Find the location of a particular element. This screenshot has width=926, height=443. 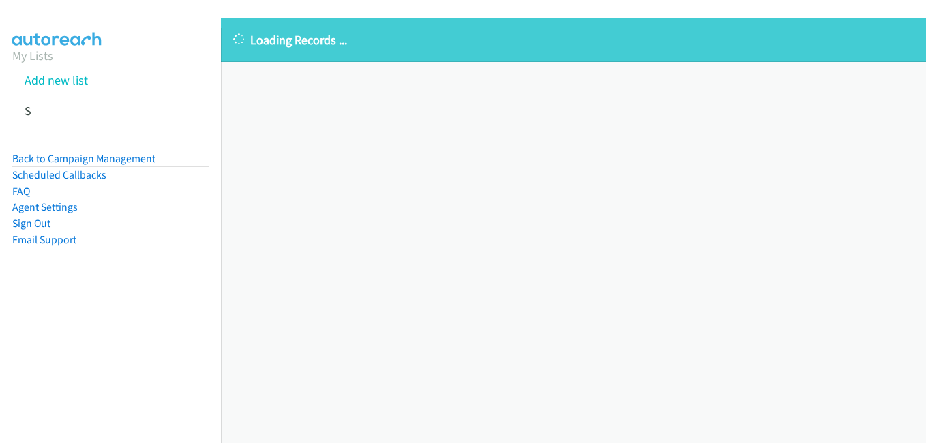

a: S is located at coordinates (28, 111).